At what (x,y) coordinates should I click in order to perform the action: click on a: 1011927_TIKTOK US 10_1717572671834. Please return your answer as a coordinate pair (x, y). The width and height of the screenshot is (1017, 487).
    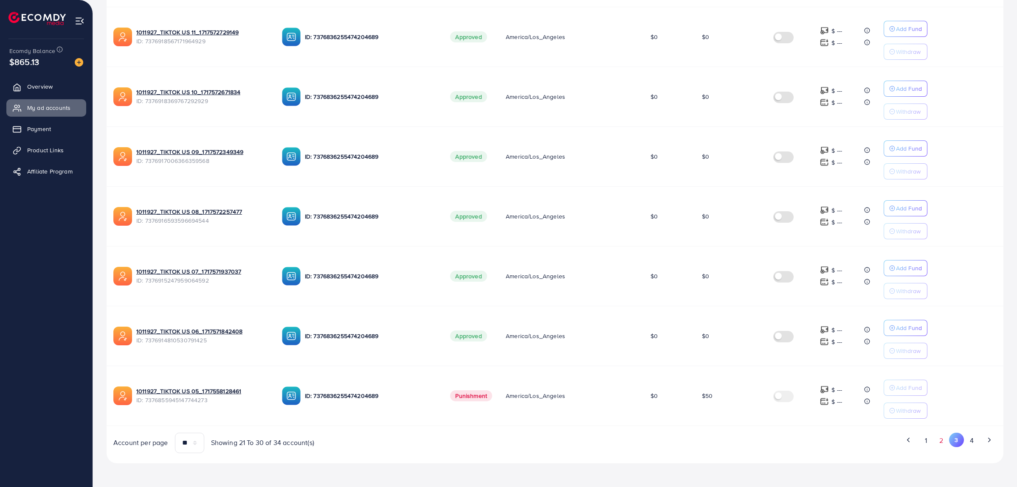
    Looking at the image, I should click on (188, 92).